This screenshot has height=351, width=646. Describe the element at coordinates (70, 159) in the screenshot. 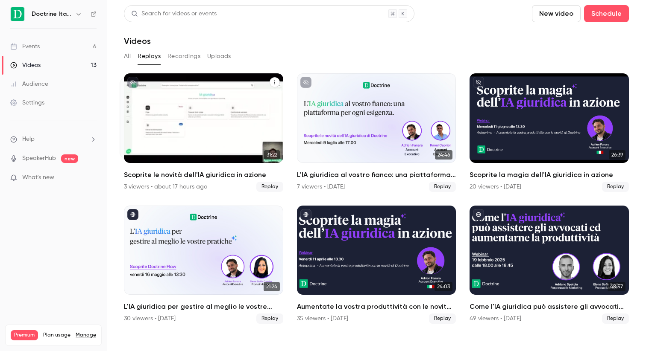

I see `span: new` at that location.